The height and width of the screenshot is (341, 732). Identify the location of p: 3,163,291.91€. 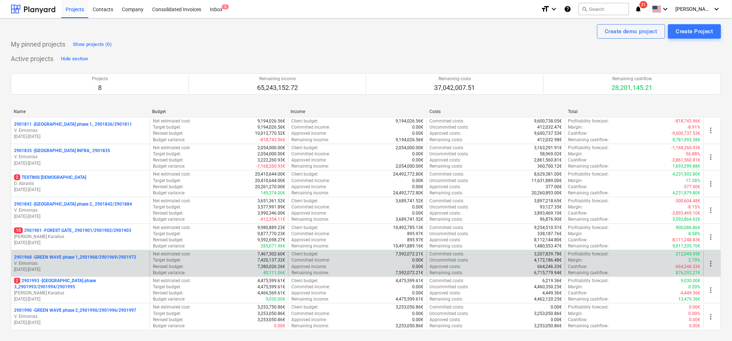
(548, 148).